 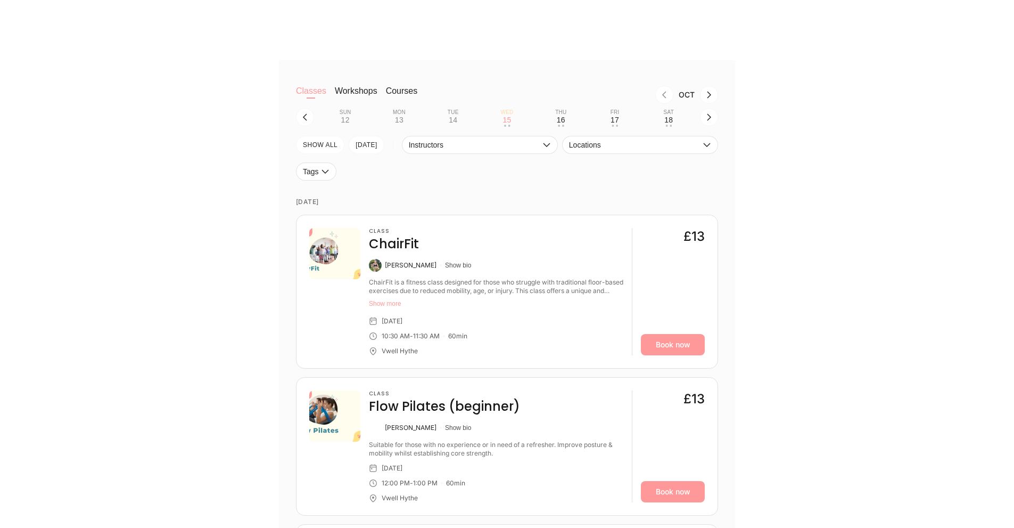 What do you see at coordinates (335, 416) in the screenshot?
I see `img: aa553f9f-2931-4451-b727-72da8bd8ddcb.png` at bounding box center [335, 416].